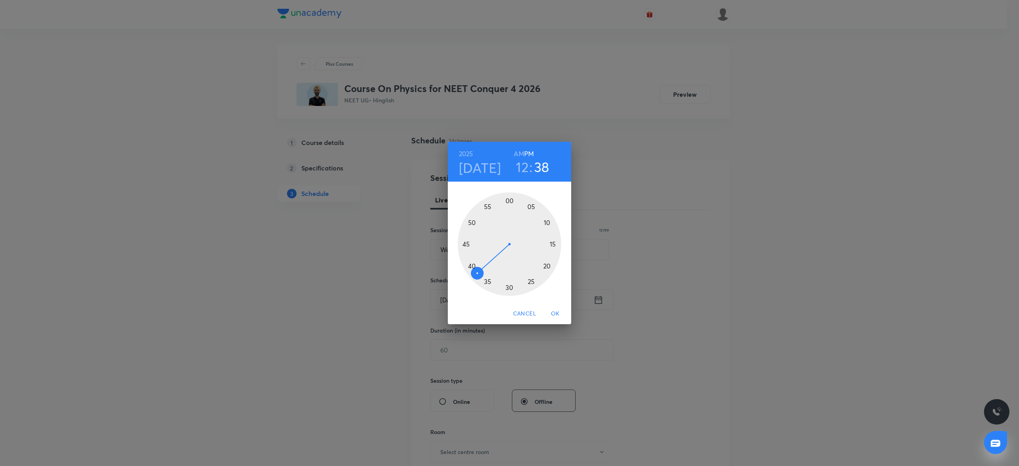  I want to click on button: PM, so click(529, 154).